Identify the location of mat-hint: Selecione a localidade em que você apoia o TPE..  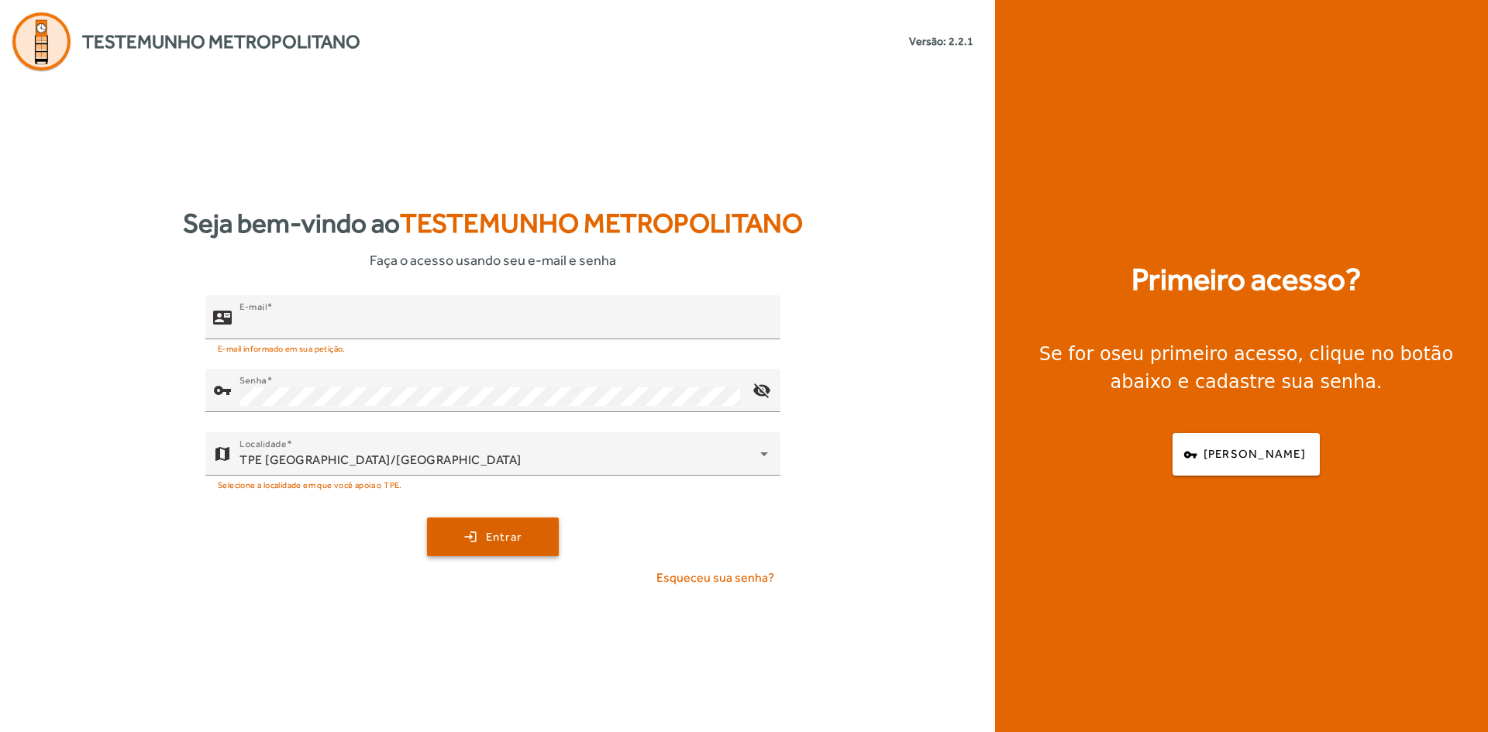
(310, 484).